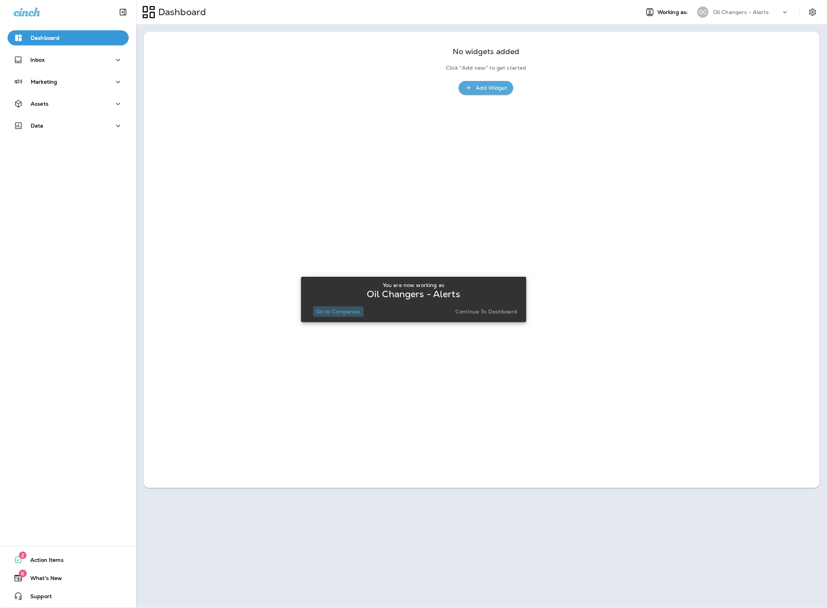 The height and width of the screenshot is (608, 827). I want to click on button: Data, so click(68, 126).